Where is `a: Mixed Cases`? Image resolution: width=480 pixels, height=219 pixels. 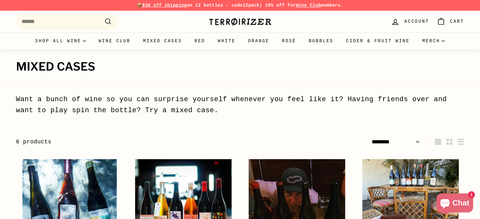
a: Mixed Cases is located at coordinates (162, 41).